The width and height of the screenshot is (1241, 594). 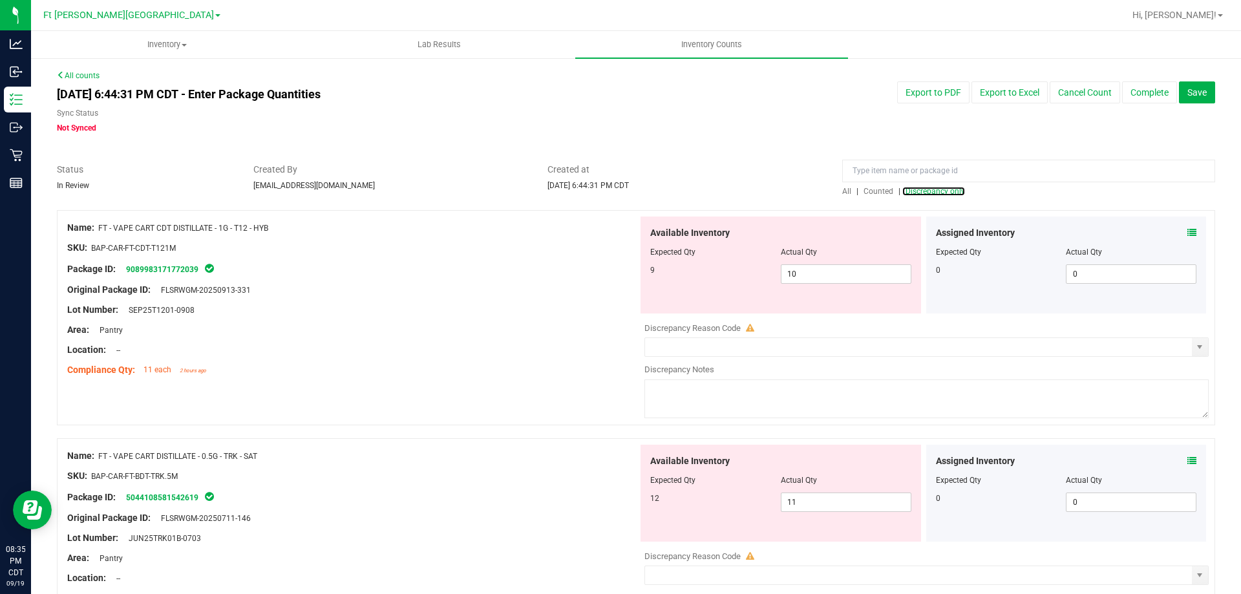 What do you see at coordinates (685, 169) in the screenshot?
I see `span: Created at` at bounding box center [685, 169].